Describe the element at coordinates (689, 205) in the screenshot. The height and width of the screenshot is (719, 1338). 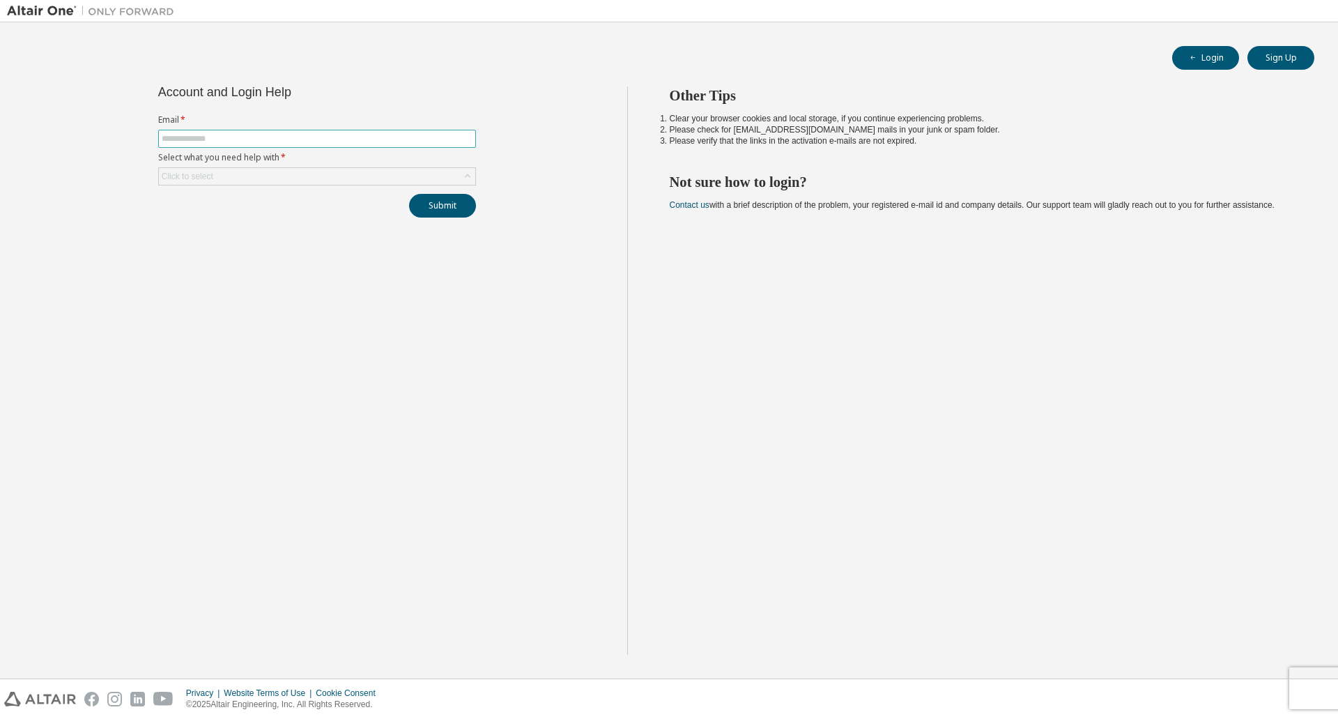
I see `a: Contact us` at that location.